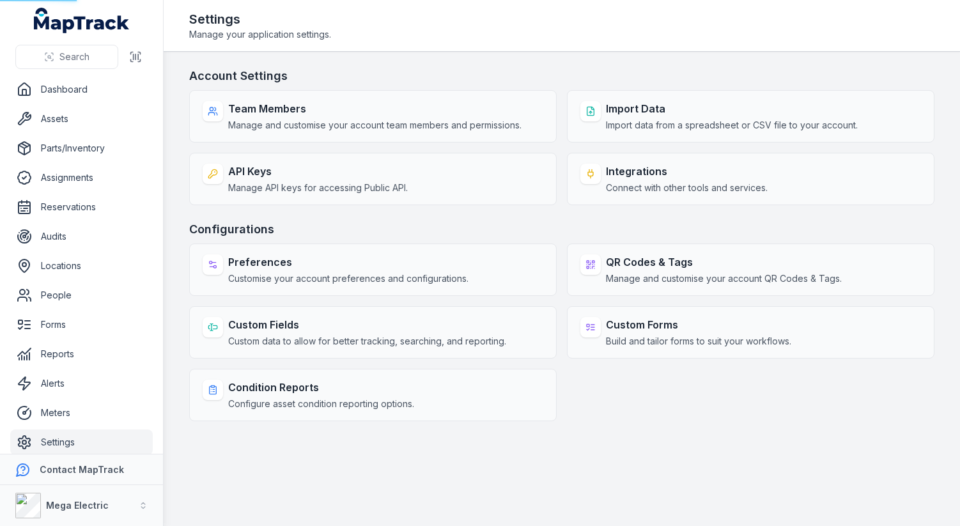 The width and height of the screenshot is (960, 526). What do you see at coordinates (74, 57) in the screenshot?
I see `span: Search` at bounding box center [74, 57].